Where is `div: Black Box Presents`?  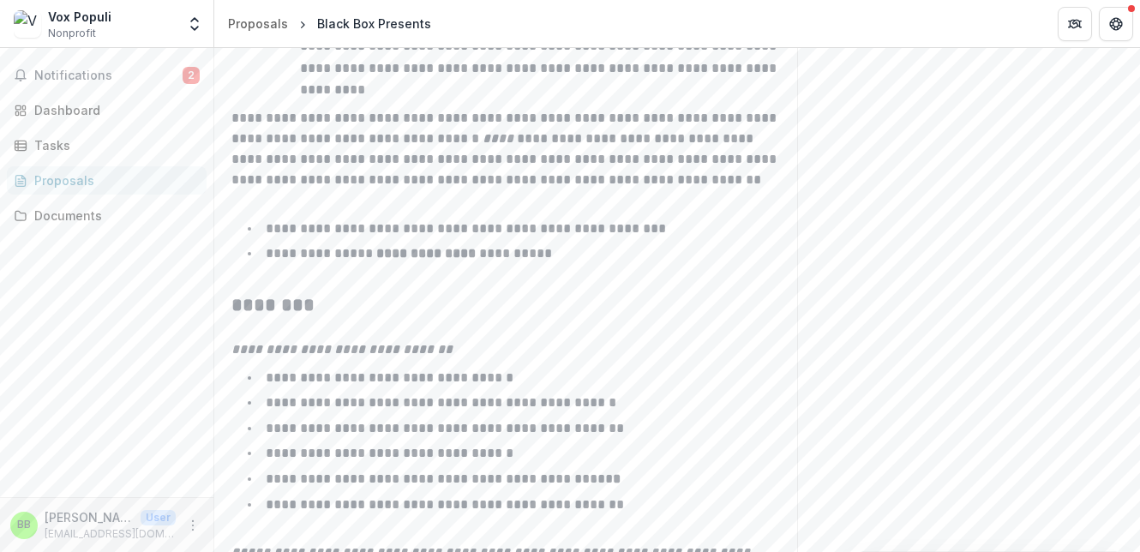 div: Black Box Presents is located at coordinates (374, 23).